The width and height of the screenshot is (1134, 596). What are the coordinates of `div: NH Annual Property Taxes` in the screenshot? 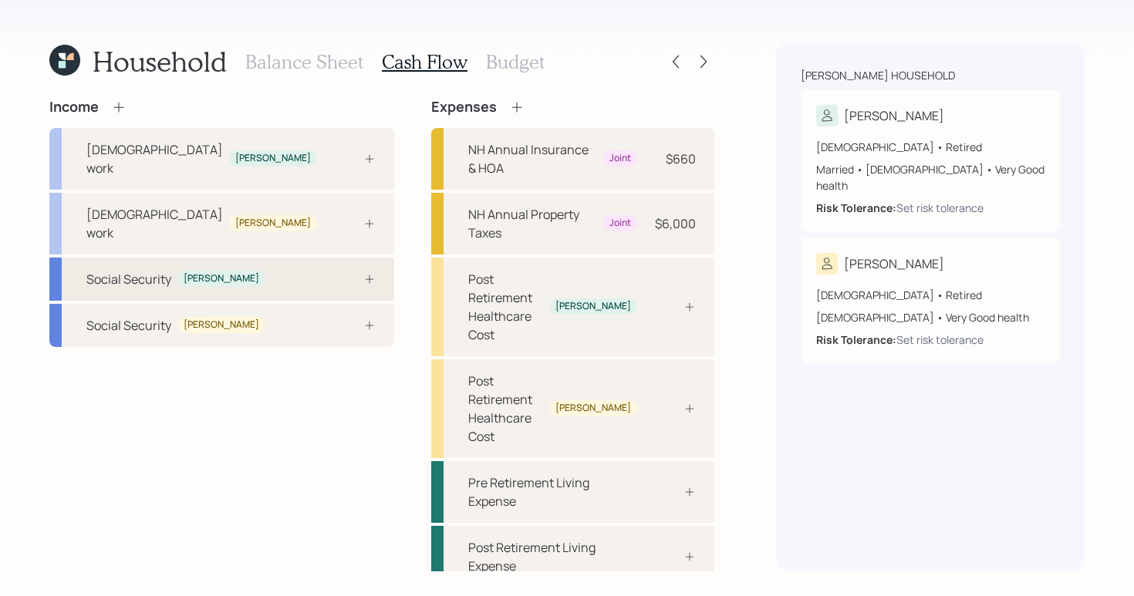 It's located at (532, 224).